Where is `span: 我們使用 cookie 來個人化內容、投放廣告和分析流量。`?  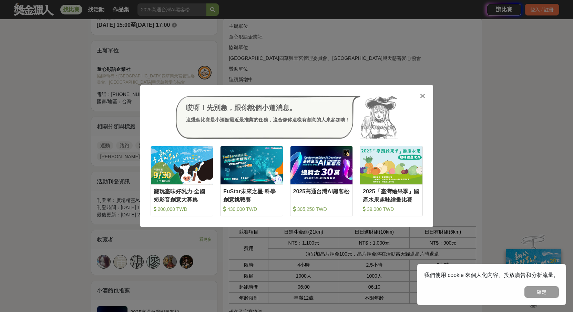
span: 我們使用 cookie 來個人化內容、投放廣告和分析流量。 is located at coordinates (491, 275).